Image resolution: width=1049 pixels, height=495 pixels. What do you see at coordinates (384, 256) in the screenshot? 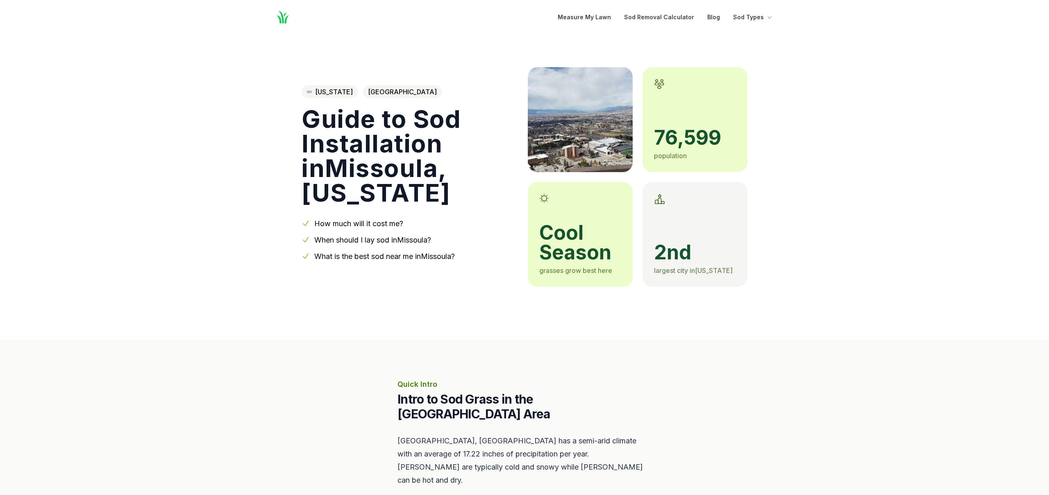
I see `a: What is the best sod near me inMissoula?` at bounding box center [384, 256].